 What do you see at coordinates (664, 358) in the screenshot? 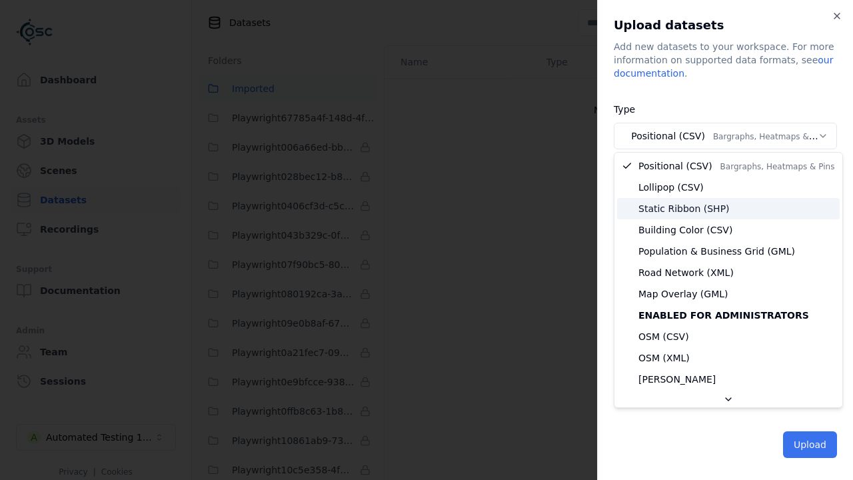
I see `span: OSM (XML)` at bounding box center [664, 358].